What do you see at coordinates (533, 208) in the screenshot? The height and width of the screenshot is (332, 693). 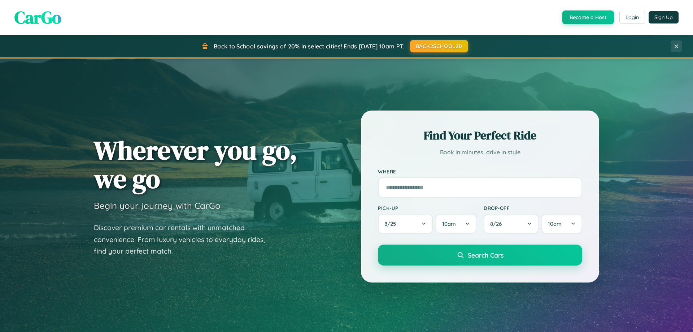 I see `label: Drop-off` at bounding box center [533, 208].